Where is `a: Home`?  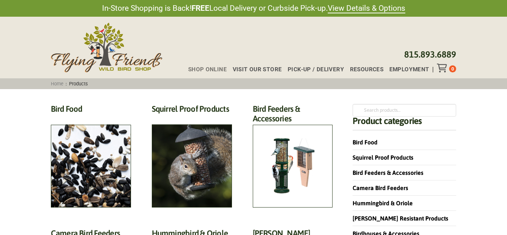
a: Home is located at coordinates (57, 84).